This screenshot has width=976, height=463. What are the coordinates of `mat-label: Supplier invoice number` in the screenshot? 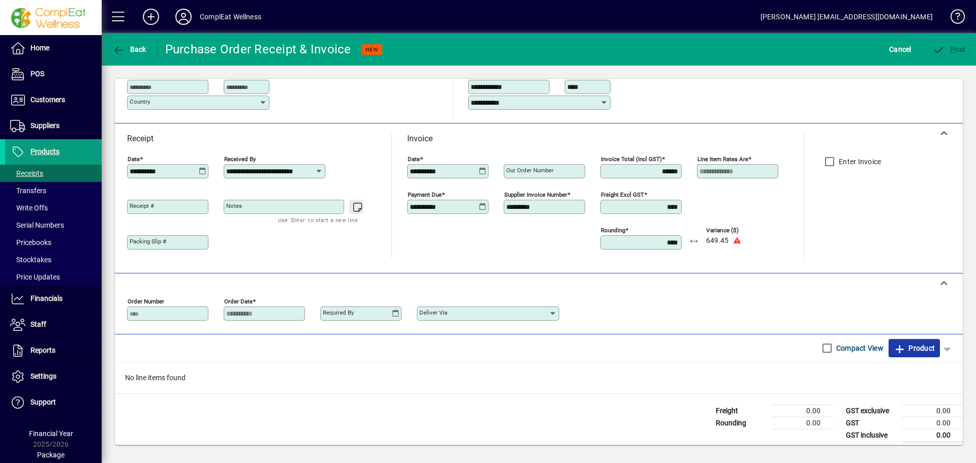 It's located at (536, 195).